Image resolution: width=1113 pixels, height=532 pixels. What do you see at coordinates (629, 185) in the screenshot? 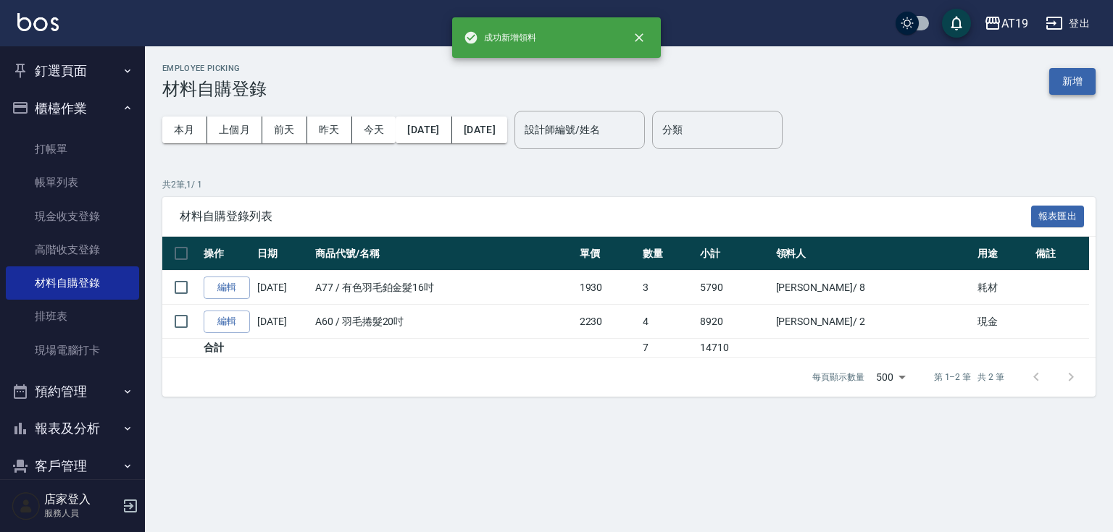
I see `p: 共 2 筆, 1 / 1` at bounding box center [629, 185].